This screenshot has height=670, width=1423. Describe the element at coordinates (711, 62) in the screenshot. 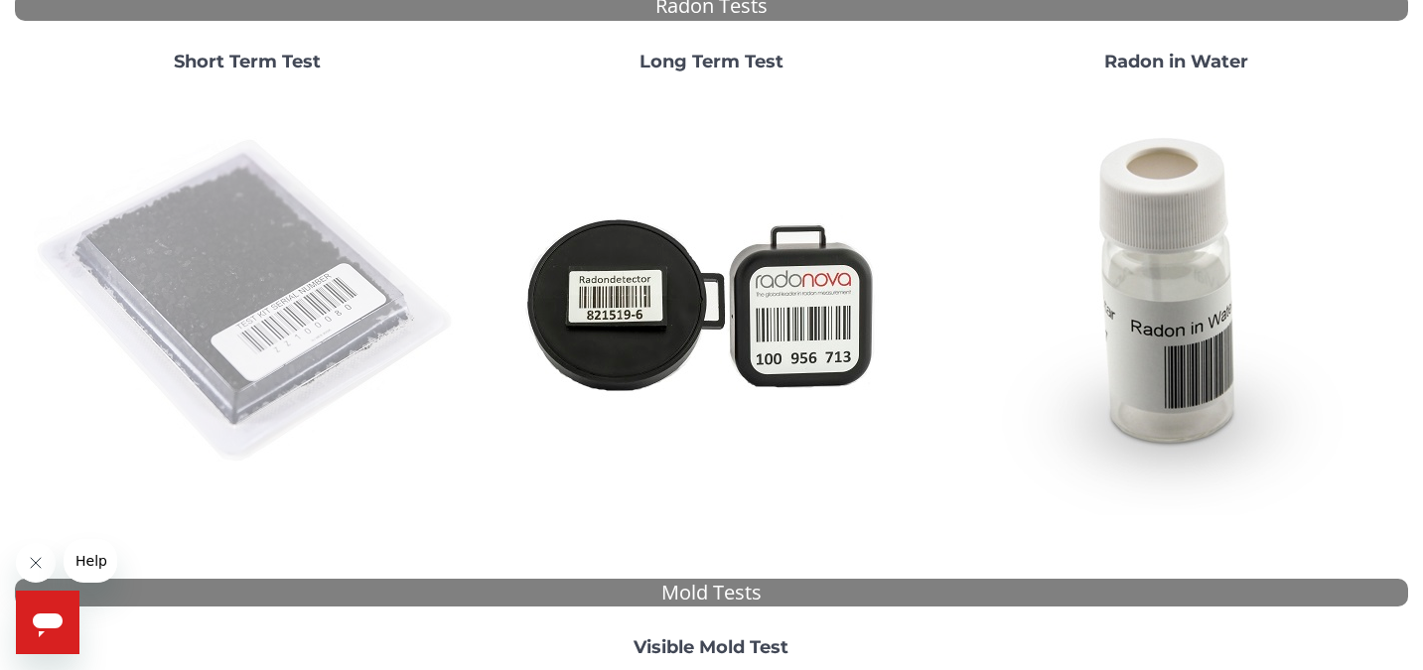

I see `strong: Long Term Test` at that location.